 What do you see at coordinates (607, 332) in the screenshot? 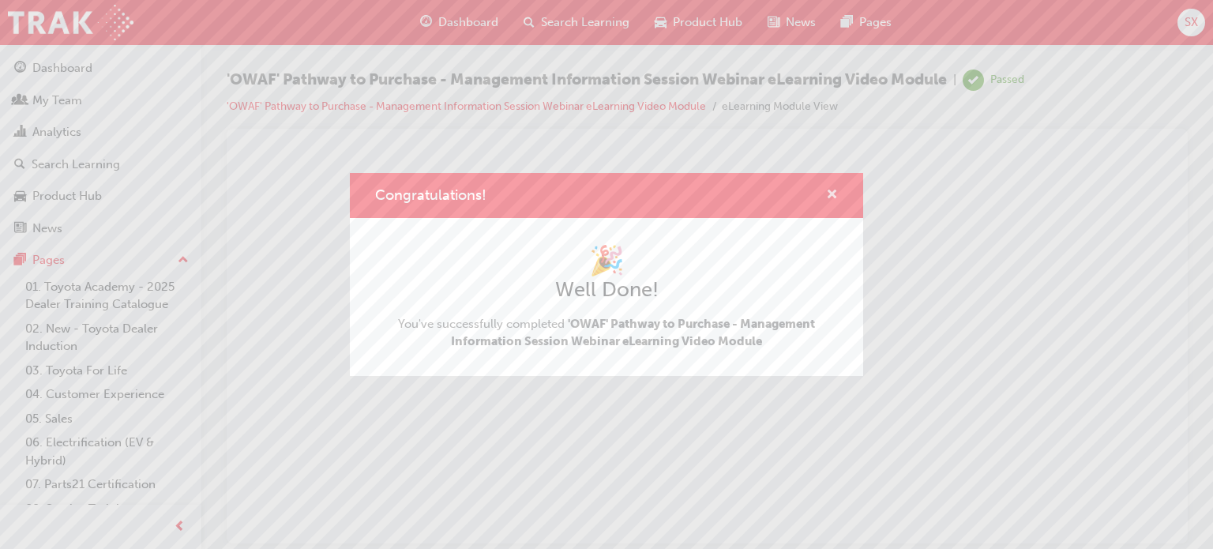
I see `span: You've successfully completed` at bounding box center [607, 332].